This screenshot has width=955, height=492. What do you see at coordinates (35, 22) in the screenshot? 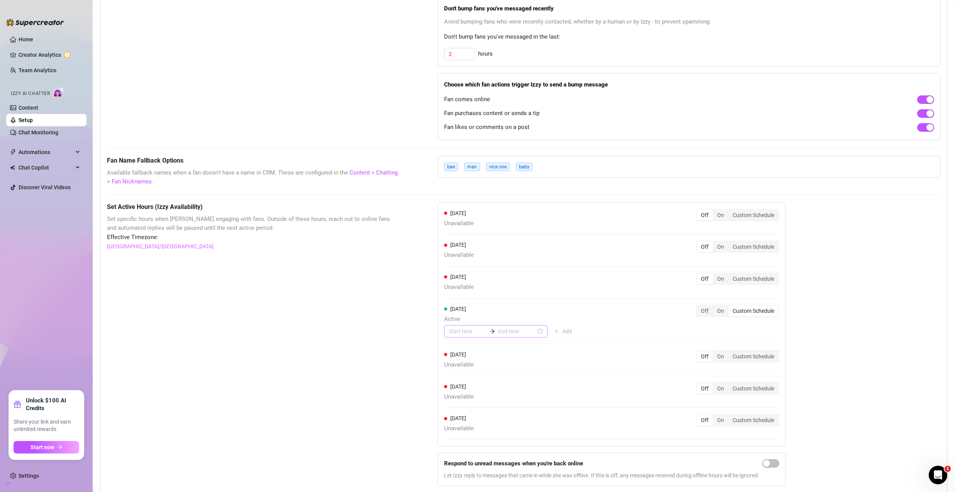
I see `img: logo-BBDzfeDw.svg` at bounding box center [35, 22].